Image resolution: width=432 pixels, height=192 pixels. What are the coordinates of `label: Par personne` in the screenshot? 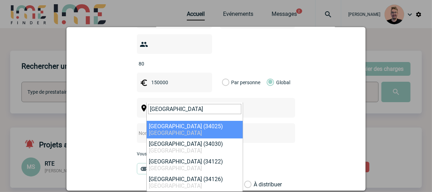 It's located at (226, 82).